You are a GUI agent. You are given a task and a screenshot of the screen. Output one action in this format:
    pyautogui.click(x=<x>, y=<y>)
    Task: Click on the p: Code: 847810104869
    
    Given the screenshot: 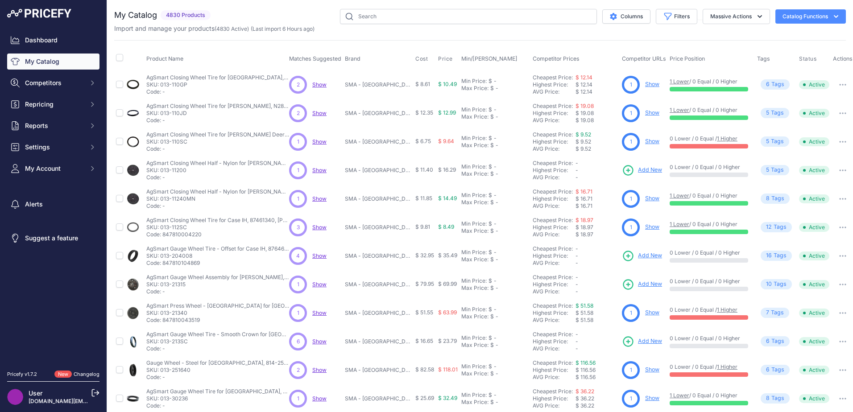 What is the action you would take?
    pyautogui.click(x=218, y=263)
    